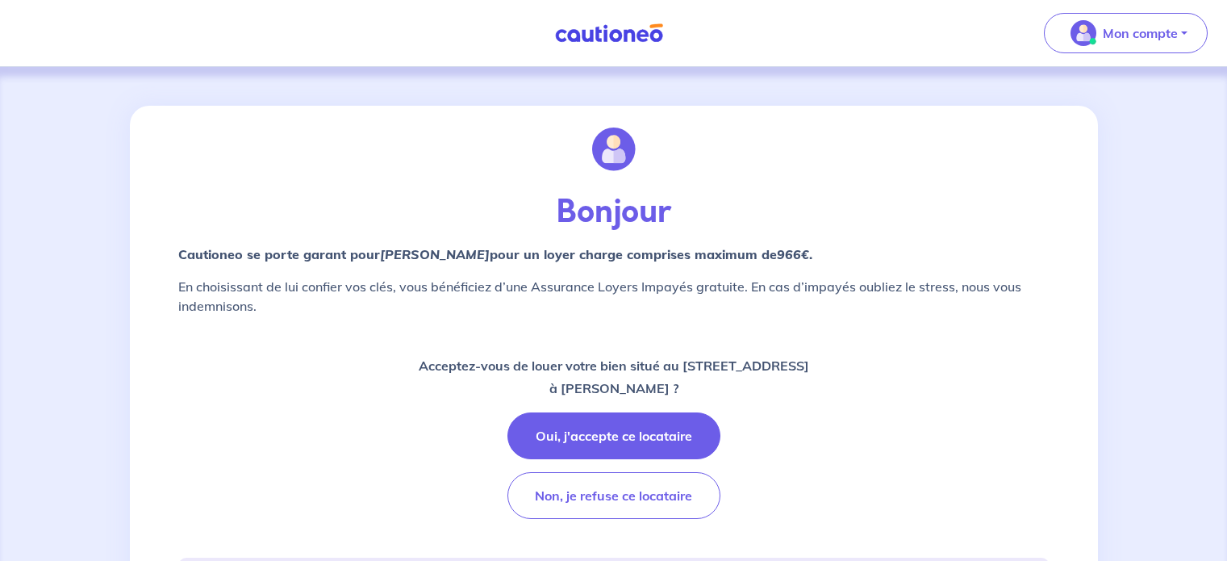 This screenshot has width=1227, height=561. What do you see at coordinates (793, 254) in the screenshot?
I see `em: 966€` at bounding box center [793, 254].